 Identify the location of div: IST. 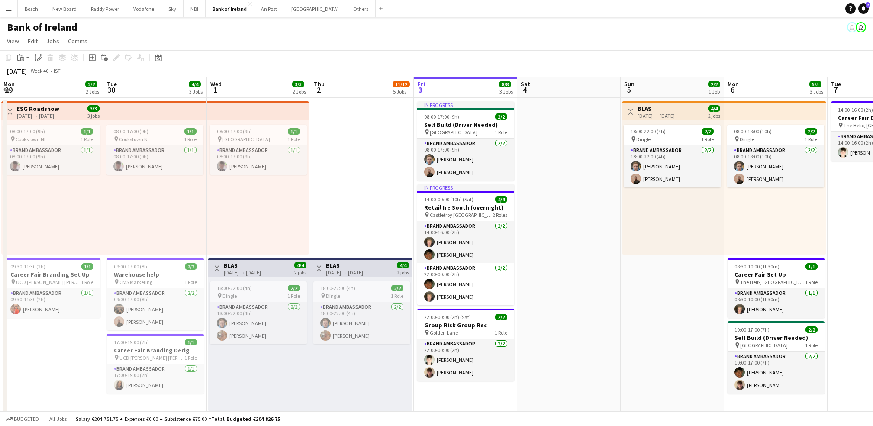
(57, 71).